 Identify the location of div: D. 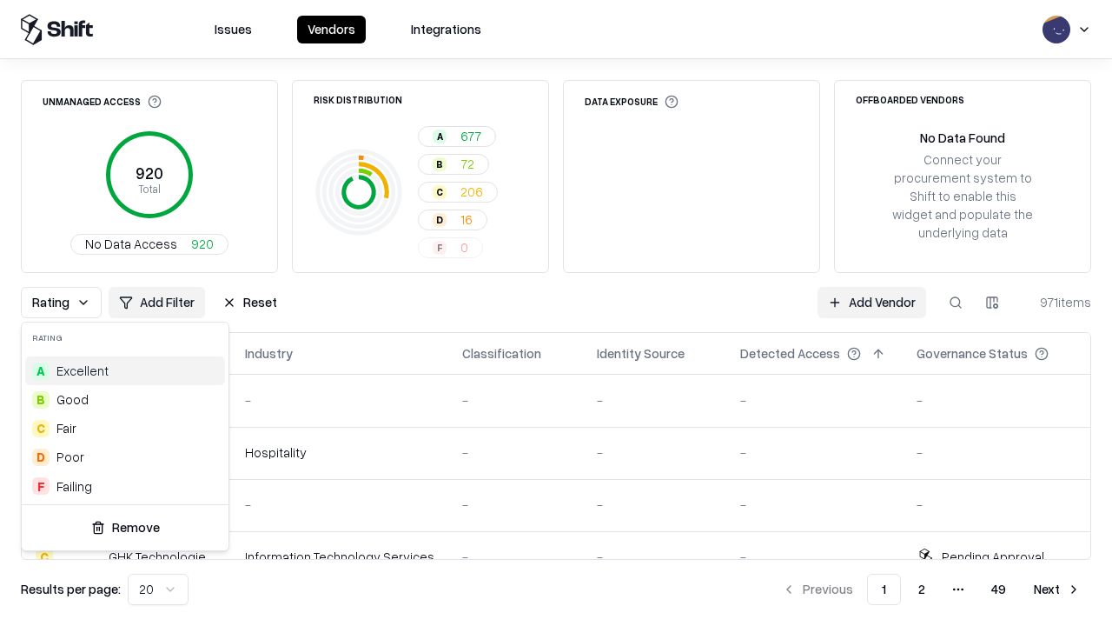
(41, 457).